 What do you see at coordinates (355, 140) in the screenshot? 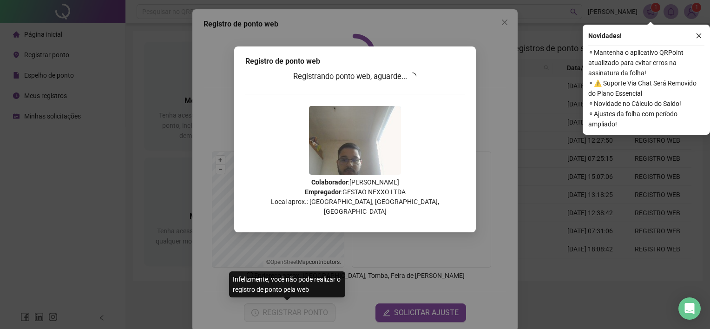
I see `img: 9k=` at bounding box center [355, 140].